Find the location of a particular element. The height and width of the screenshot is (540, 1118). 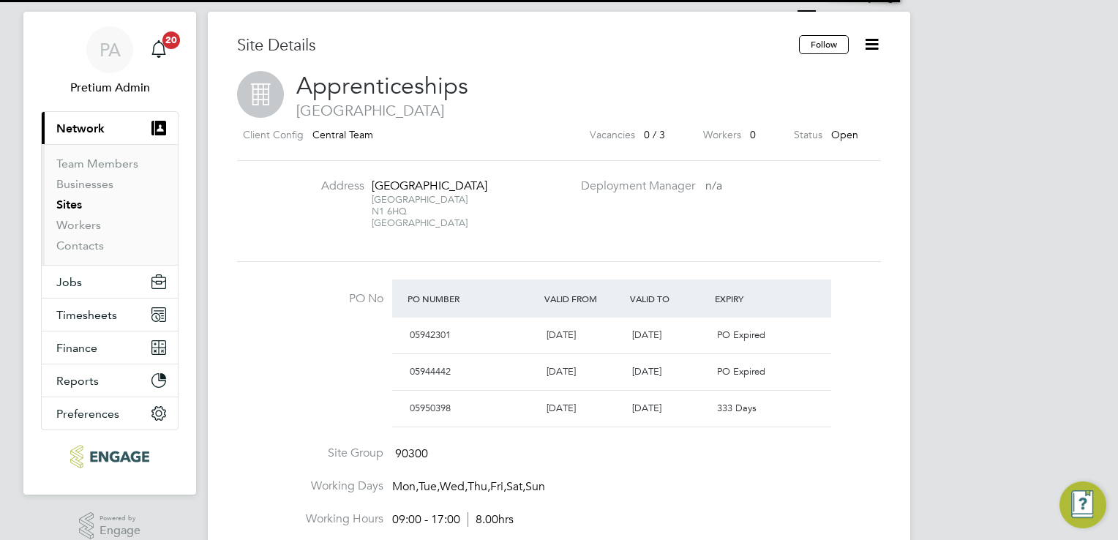

span: Jobs is located at coordinates (69, 282).